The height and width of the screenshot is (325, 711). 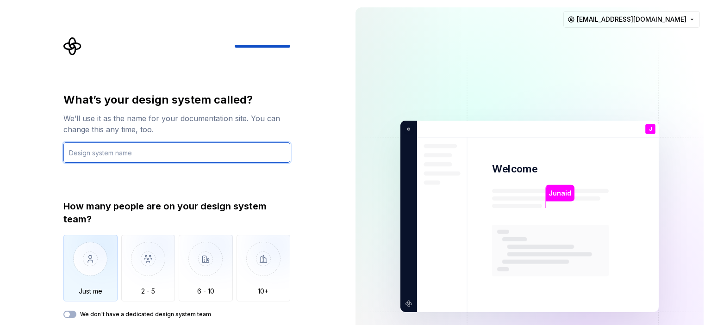 What do you see at coordinates (515, 169) in the screenshot?
I see `p: Welcome` at bounding box center [515, 169].